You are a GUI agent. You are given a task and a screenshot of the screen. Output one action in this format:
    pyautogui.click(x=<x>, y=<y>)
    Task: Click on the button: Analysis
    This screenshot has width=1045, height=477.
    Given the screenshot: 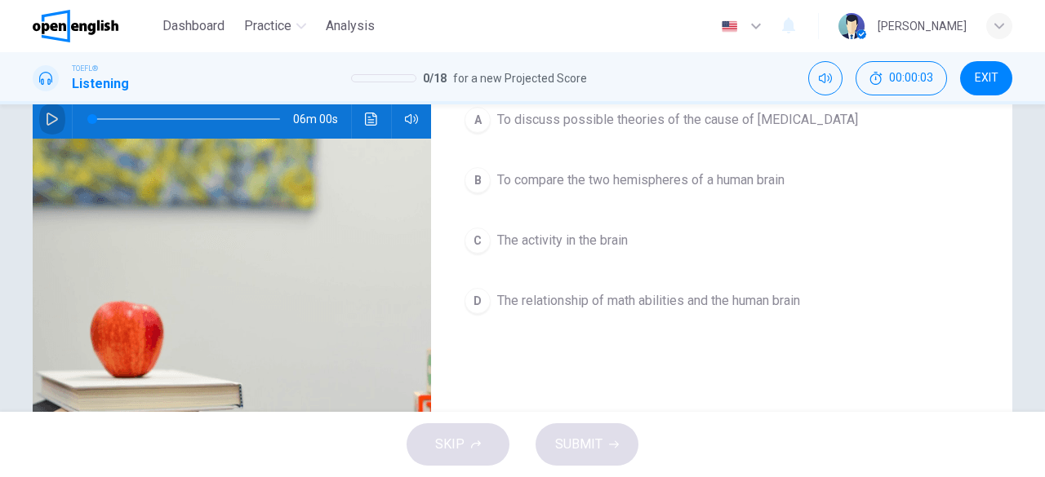 What is the action you would take?
    pyautogui.click(x=350, y=26)
    